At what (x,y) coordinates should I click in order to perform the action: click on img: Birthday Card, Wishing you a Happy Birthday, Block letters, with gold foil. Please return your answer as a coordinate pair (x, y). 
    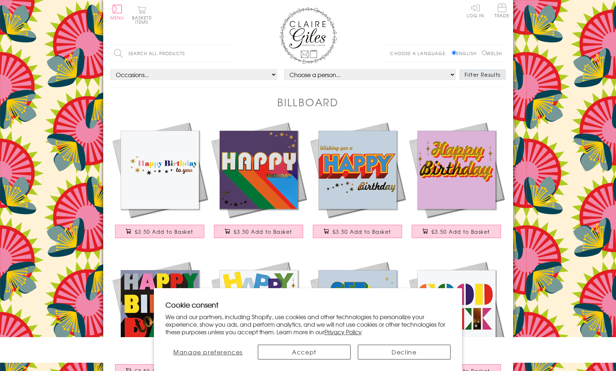
    Looking at the image, I should click on (358, 169).